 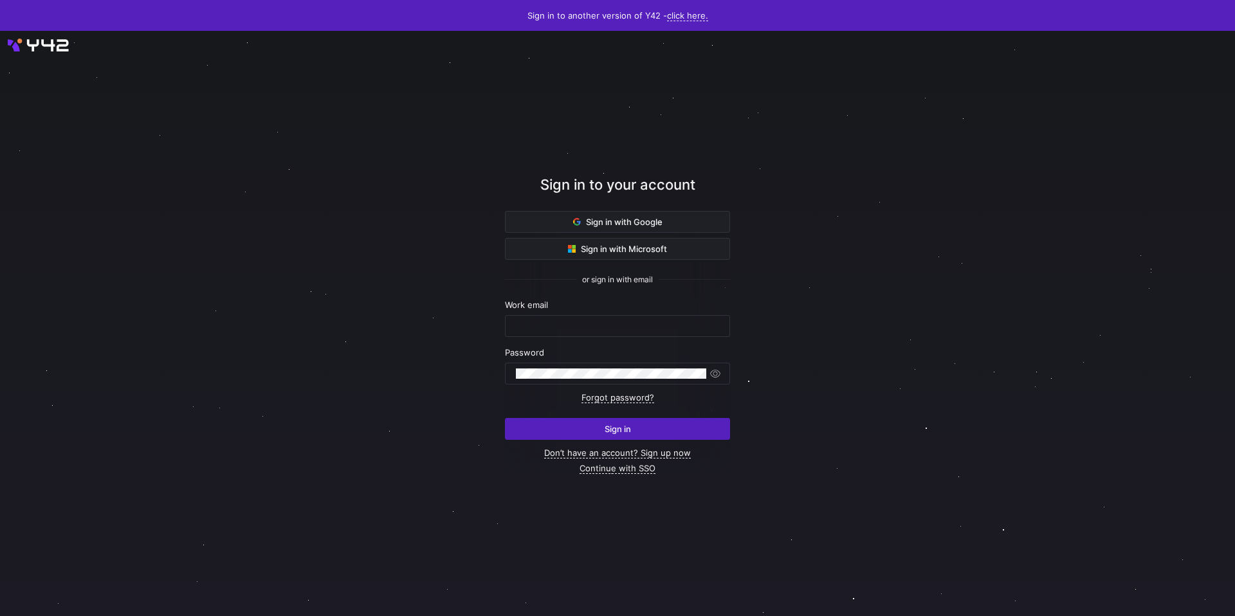 What do you see at coordinates (617, 429) in the screenshot?
I see `button: Sign in` at bounding box center [617, 429].